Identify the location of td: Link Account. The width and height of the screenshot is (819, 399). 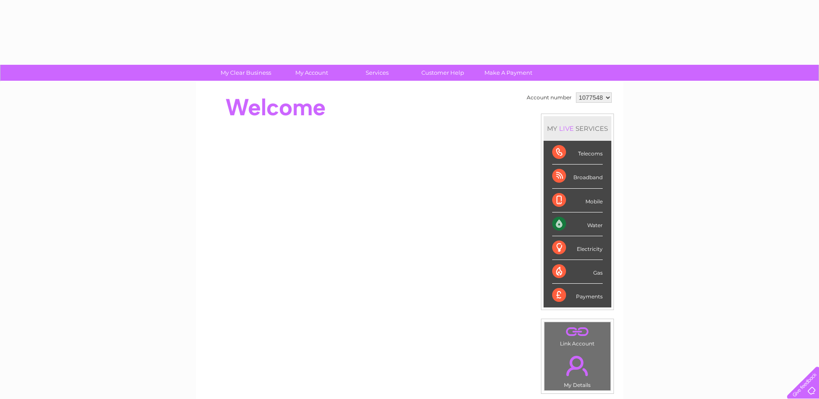
(577, 335).